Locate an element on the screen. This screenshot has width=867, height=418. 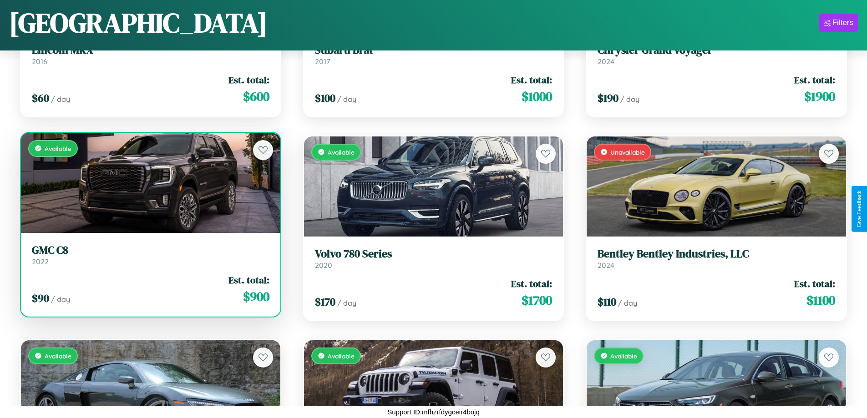
a: Lincoln MKX2016 is located at coordinates (151, 55).